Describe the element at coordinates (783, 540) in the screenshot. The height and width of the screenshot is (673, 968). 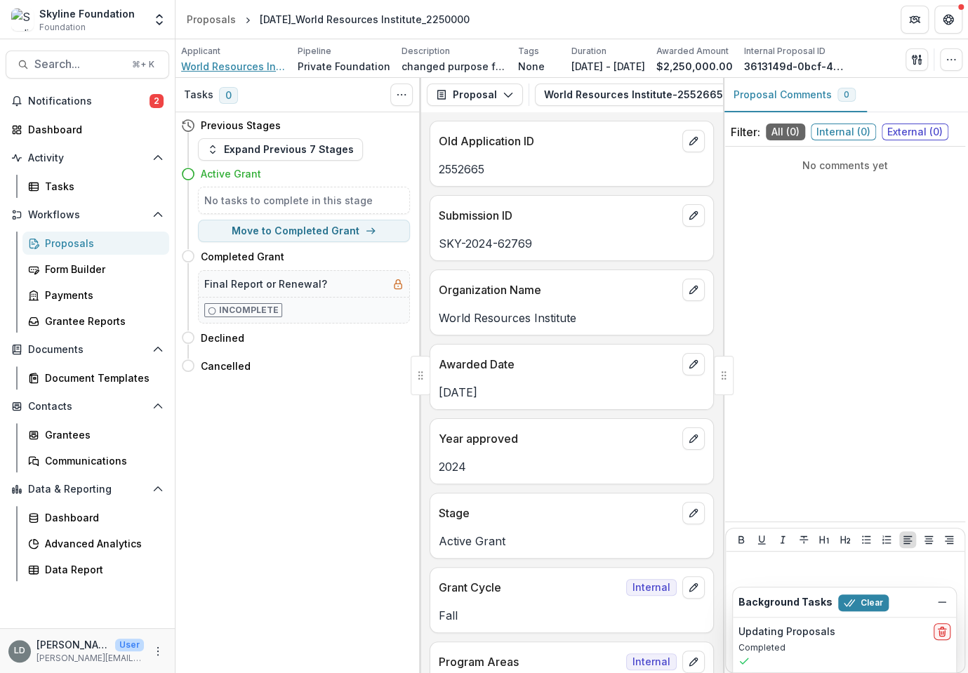
I see `button: Italicize` at that location.